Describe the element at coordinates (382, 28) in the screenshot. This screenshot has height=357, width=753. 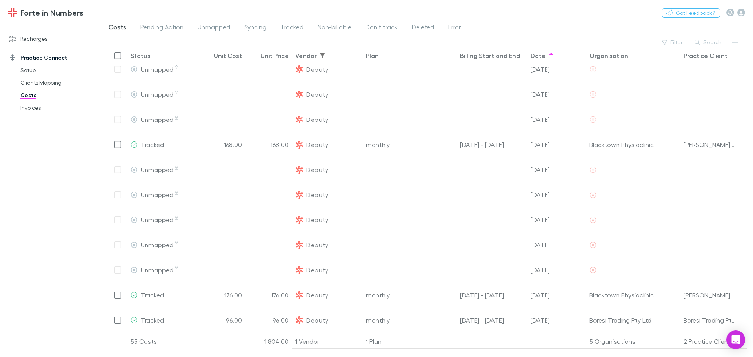
I see `span: Don’t track` at that location.